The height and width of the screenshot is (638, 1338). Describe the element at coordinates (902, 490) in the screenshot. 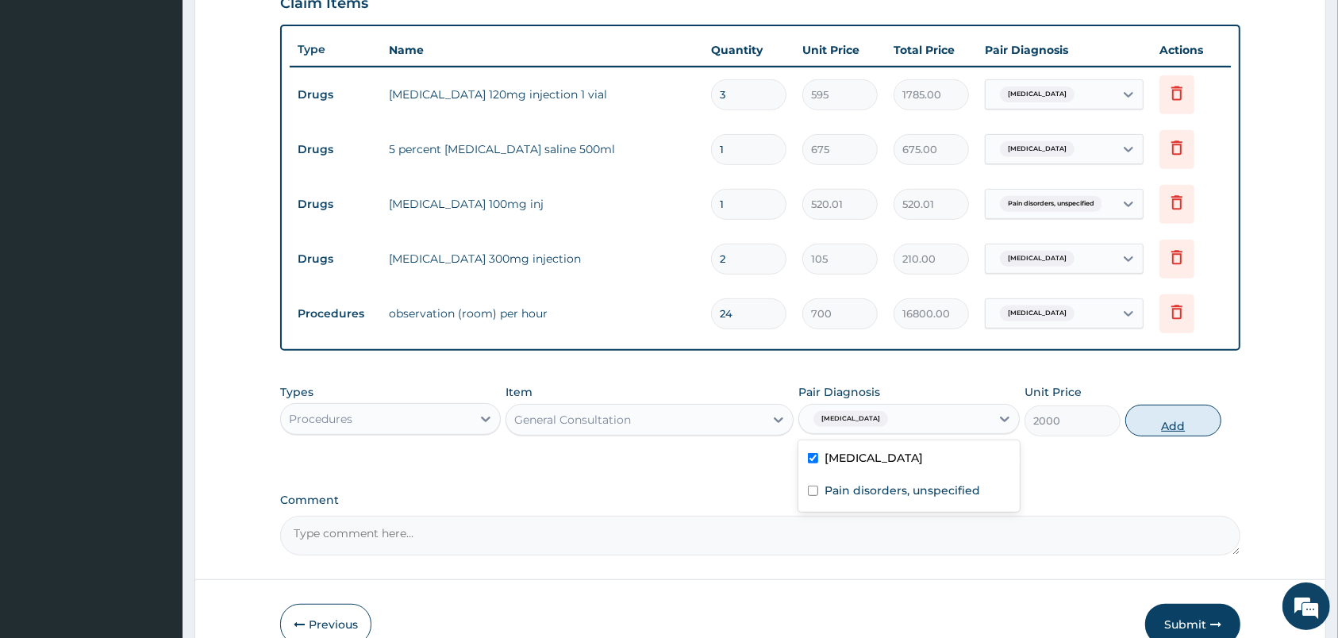

I see `label: Pain disorders, unspecified` at that location.